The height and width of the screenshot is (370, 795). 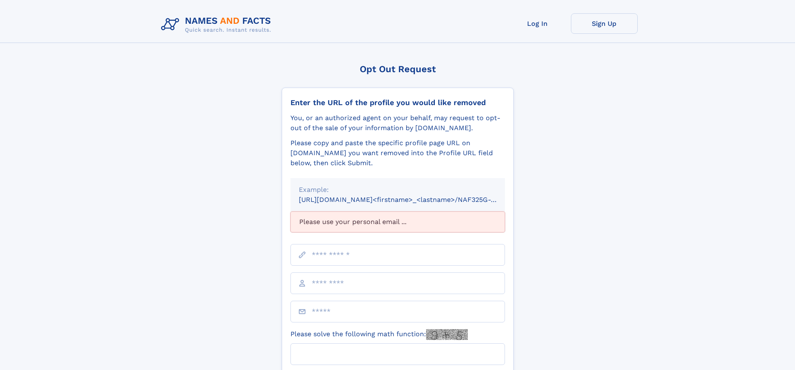 What do you see at coordinates (604, 23) in the screenshot?
I see `a: Sign Up` at bounding box center [604, 23].